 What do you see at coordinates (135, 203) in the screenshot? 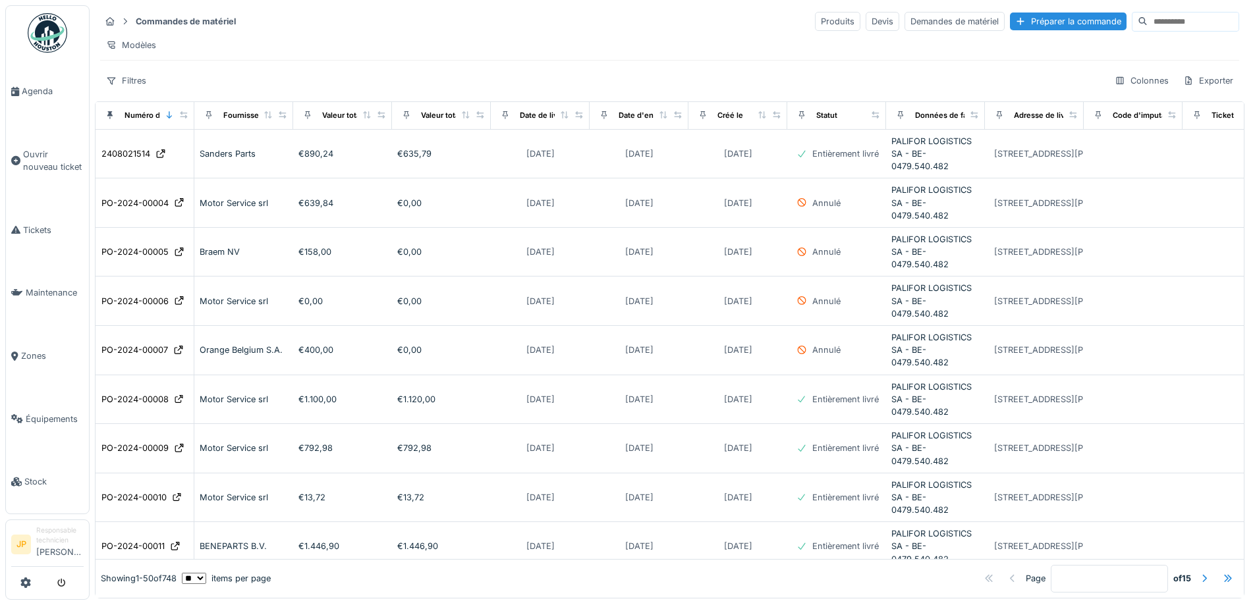
I see `div: PO-2024-00004` at bounding box center [135, 203].